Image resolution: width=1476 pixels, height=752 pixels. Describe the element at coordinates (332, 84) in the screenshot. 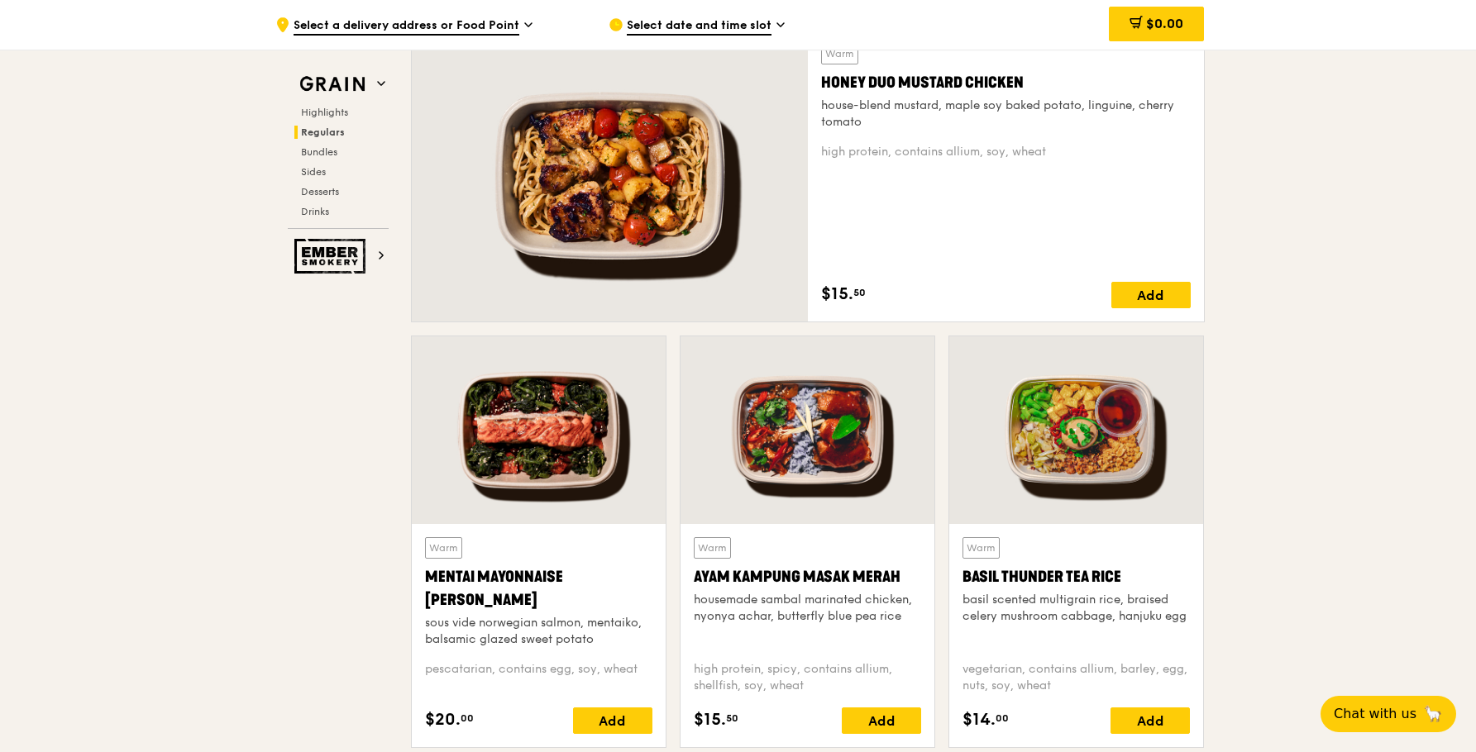

I see `img: Grain web logo` at that location.